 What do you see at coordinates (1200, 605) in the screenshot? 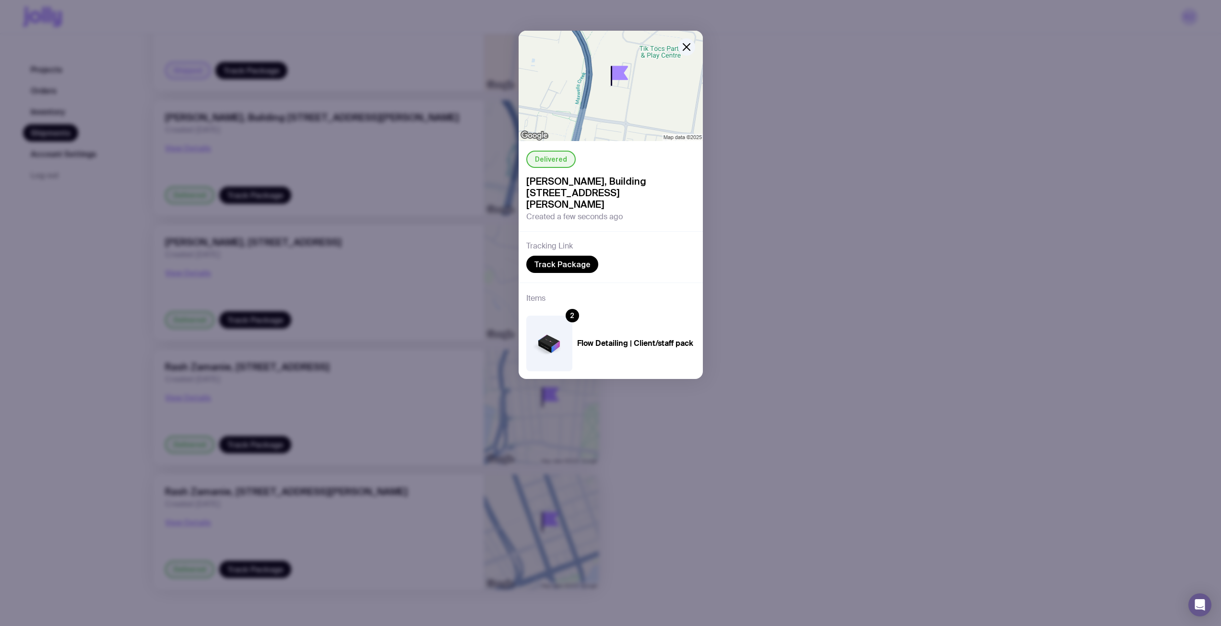
I see `div: Open Intercom Messenger` at bounding box center [1200, 605].